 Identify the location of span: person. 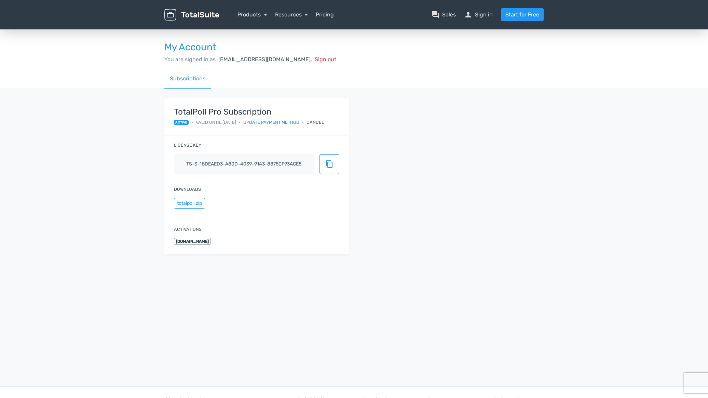
(468, 15).